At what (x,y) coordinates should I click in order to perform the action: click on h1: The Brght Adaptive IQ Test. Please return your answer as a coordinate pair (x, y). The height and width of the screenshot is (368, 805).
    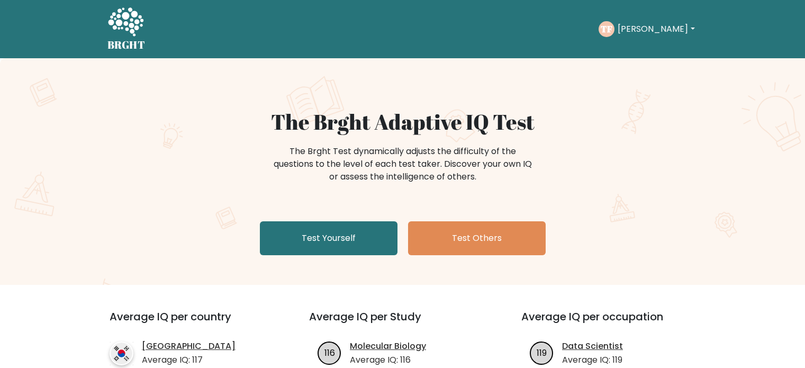
    Looking at the image, I should click on (403, 122).